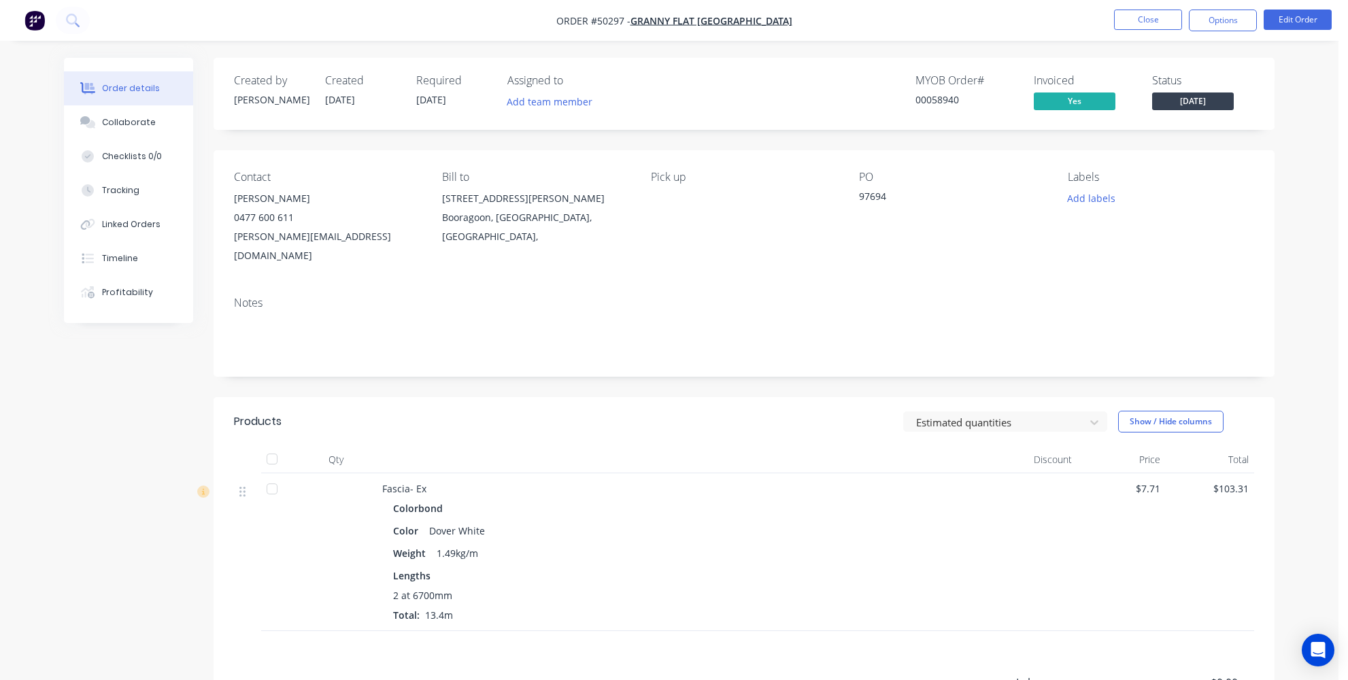  I want to click on div: 97694, so click(944, 199).